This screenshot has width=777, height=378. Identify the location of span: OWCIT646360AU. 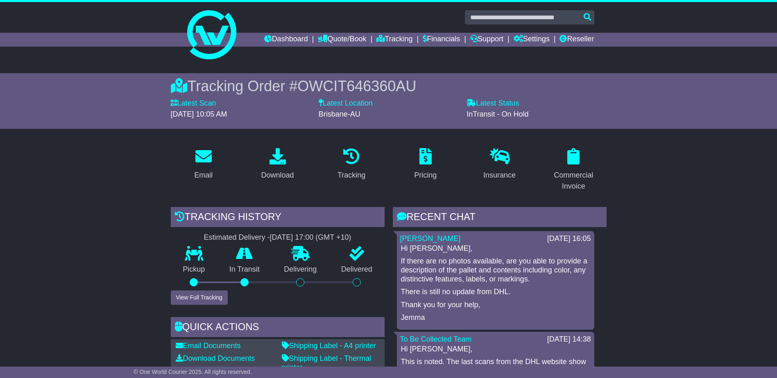
(357, 86).